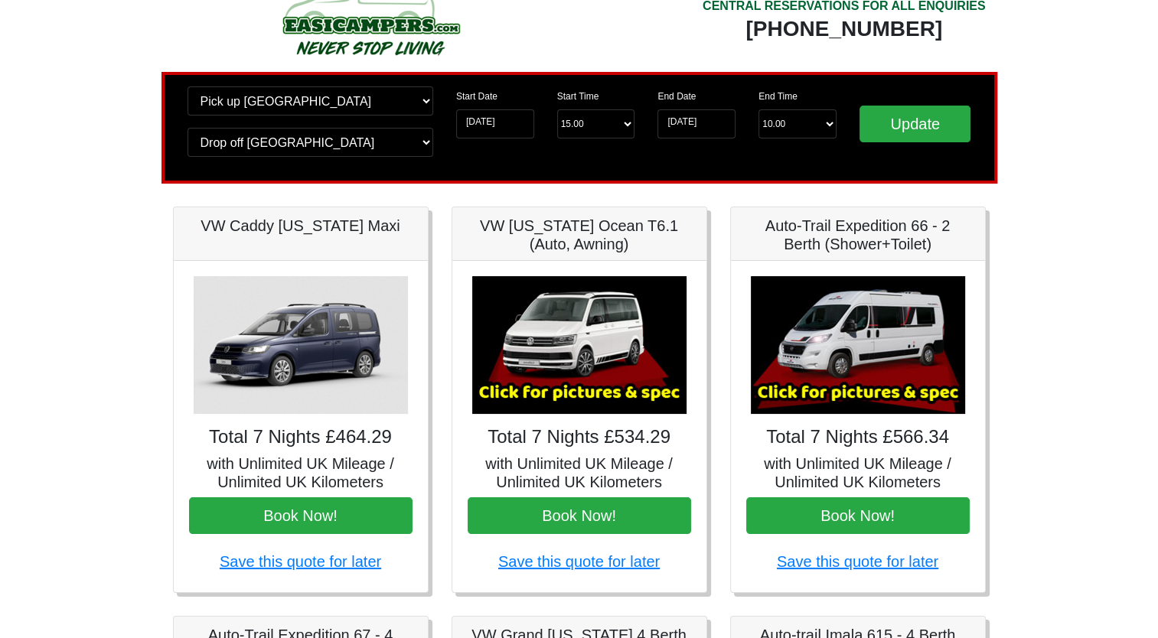 The width and height of the screenshot is (1158, 638). I want to click on img: Auto-Trail Expedition 66 - 2 Berth (Shower+Toilet), so click(858, 345).